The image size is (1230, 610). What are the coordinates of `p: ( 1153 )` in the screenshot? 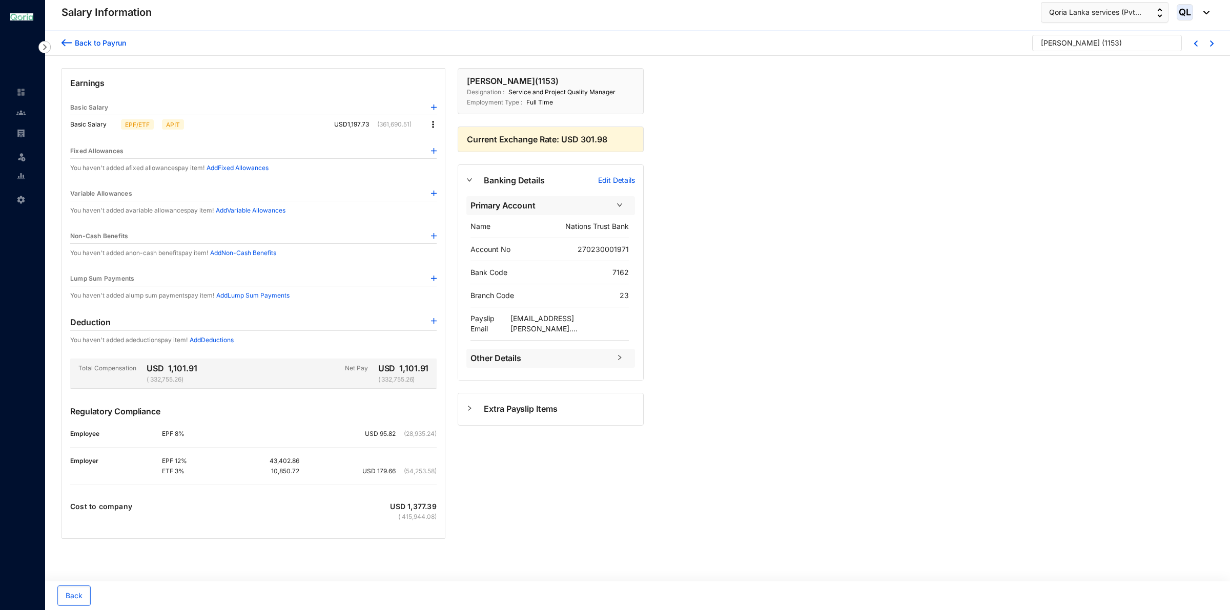 It's located at (1112, 46).